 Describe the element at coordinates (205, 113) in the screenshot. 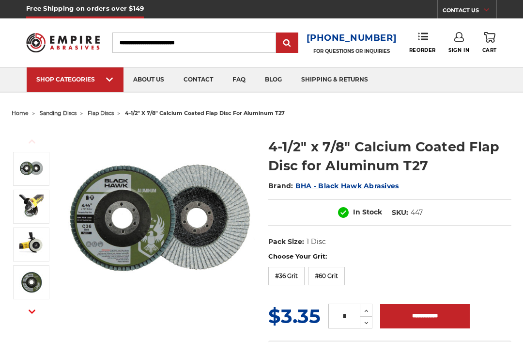

I see `span: 4-1/2" x 7/8" calcium coated flap disc for aluminum t27` at that location.